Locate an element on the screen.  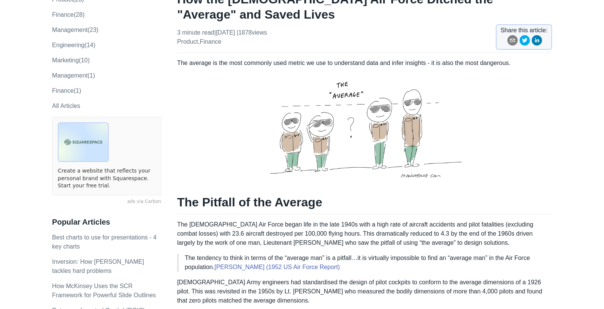
a: All Articles is located at coordinates (66, 106).